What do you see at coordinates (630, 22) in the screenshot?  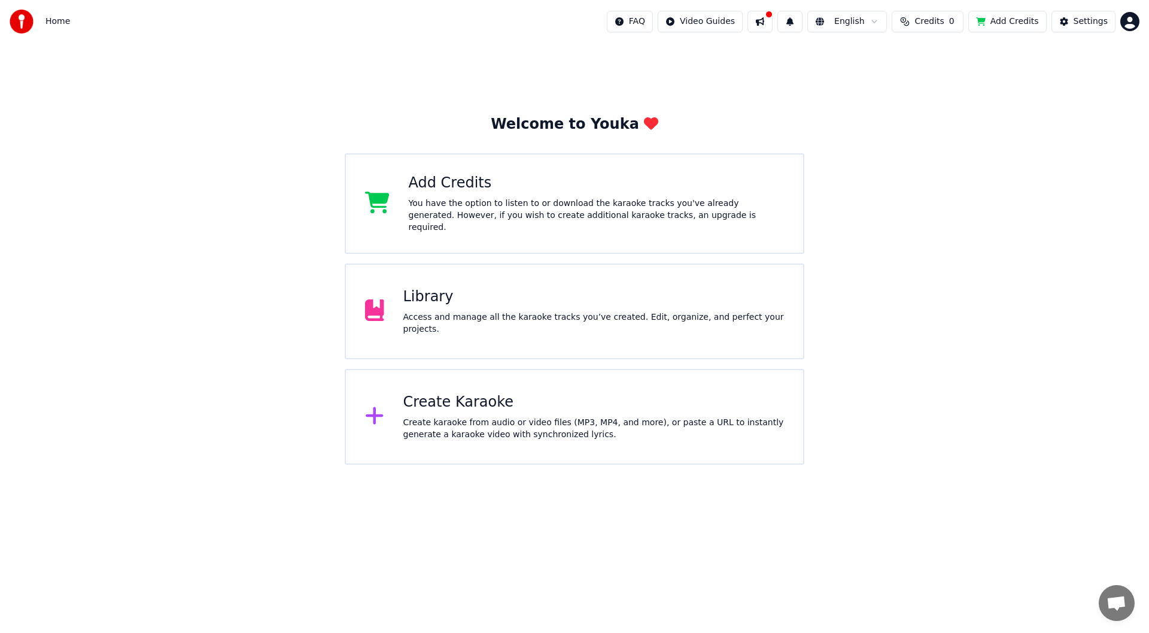 I see `button: FAQ` at bounding box center [630, 22].